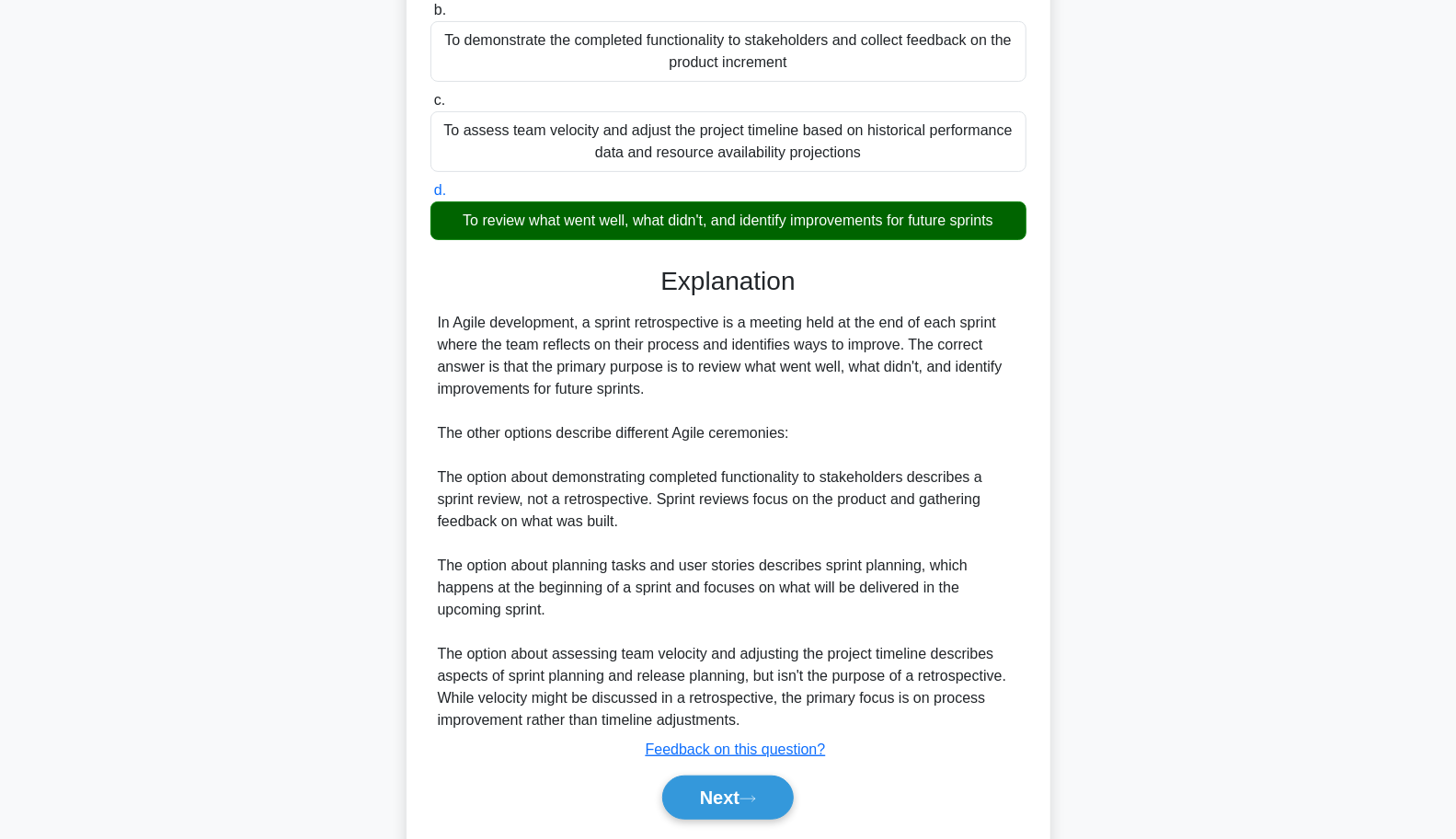  What do you see at coordinates (736, 749) in the screenshot?
I see `u: Feedback on this question?` at bounding box center [736, 749].